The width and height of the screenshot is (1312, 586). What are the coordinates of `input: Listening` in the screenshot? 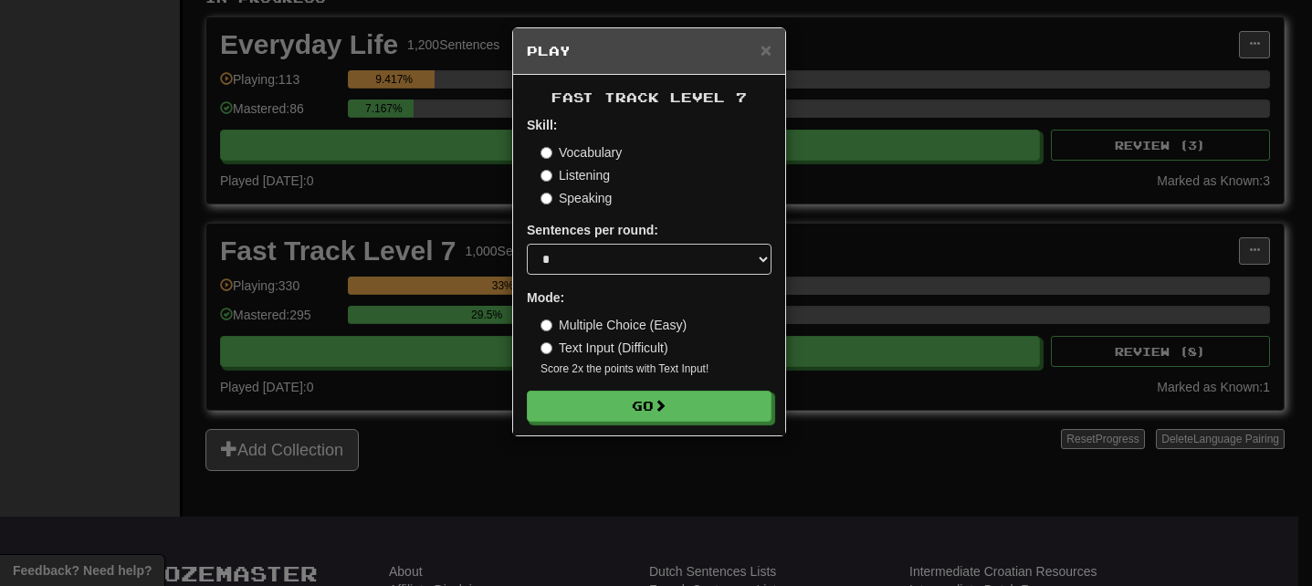 It's located at (546, 175).